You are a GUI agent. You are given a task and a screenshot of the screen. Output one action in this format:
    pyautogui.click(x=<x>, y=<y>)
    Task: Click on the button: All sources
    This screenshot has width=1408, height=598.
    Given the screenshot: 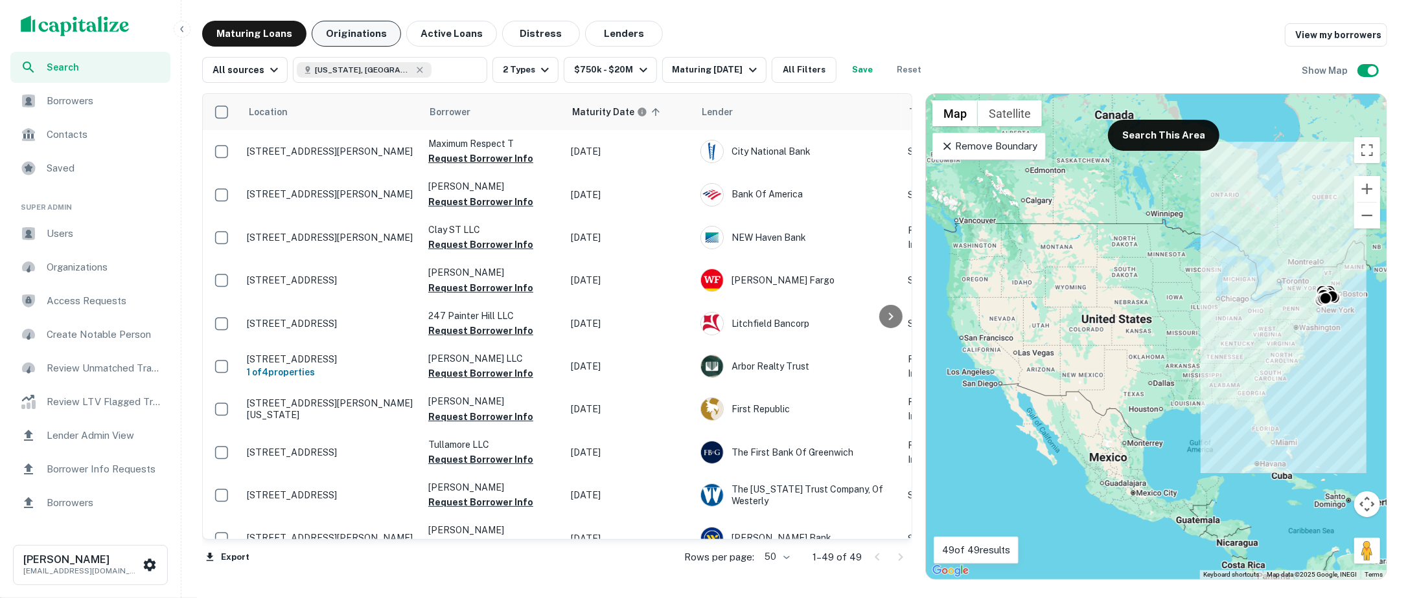 What is the action you would take?
    pyautogui.click(x=245, y=70)
    